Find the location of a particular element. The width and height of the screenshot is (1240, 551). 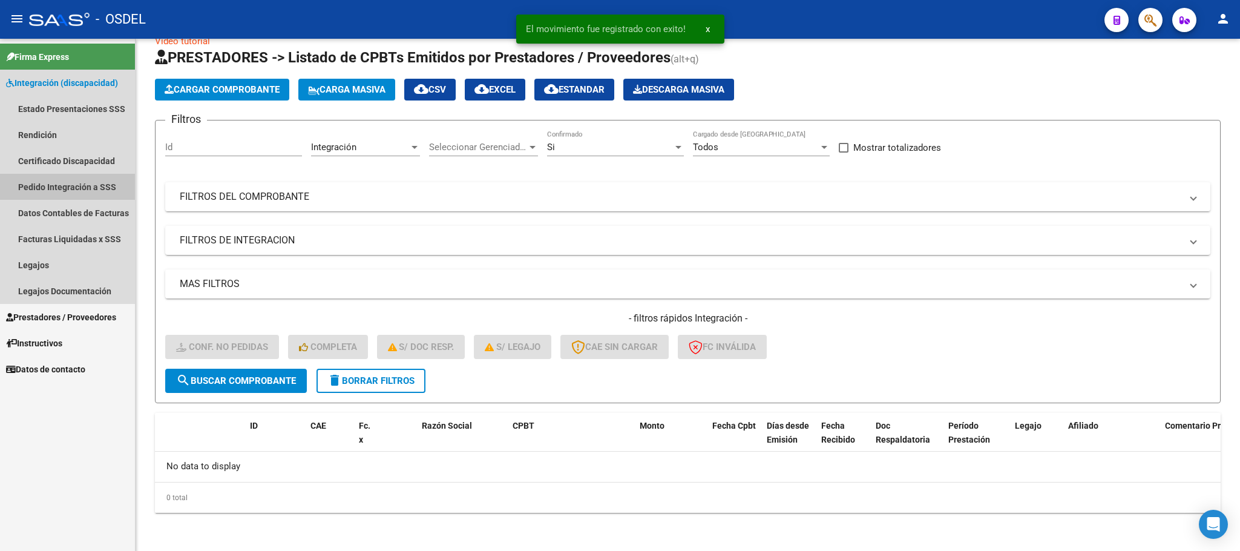

span: Todos is located at coordinates (706, 147).